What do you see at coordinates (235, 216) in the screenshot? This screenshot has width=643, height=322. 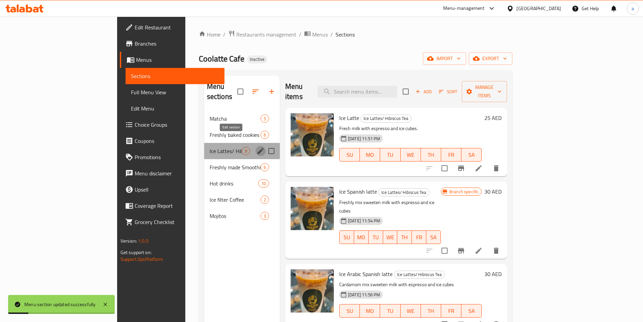 I see `span: Mojitos` at bounding box center [235, 216].